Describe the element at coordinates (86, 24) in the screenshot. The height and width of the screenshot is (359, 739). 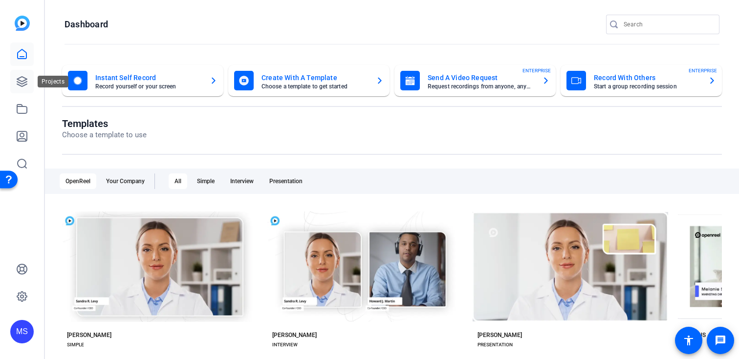
I see `h1: Dashboard` at that location.